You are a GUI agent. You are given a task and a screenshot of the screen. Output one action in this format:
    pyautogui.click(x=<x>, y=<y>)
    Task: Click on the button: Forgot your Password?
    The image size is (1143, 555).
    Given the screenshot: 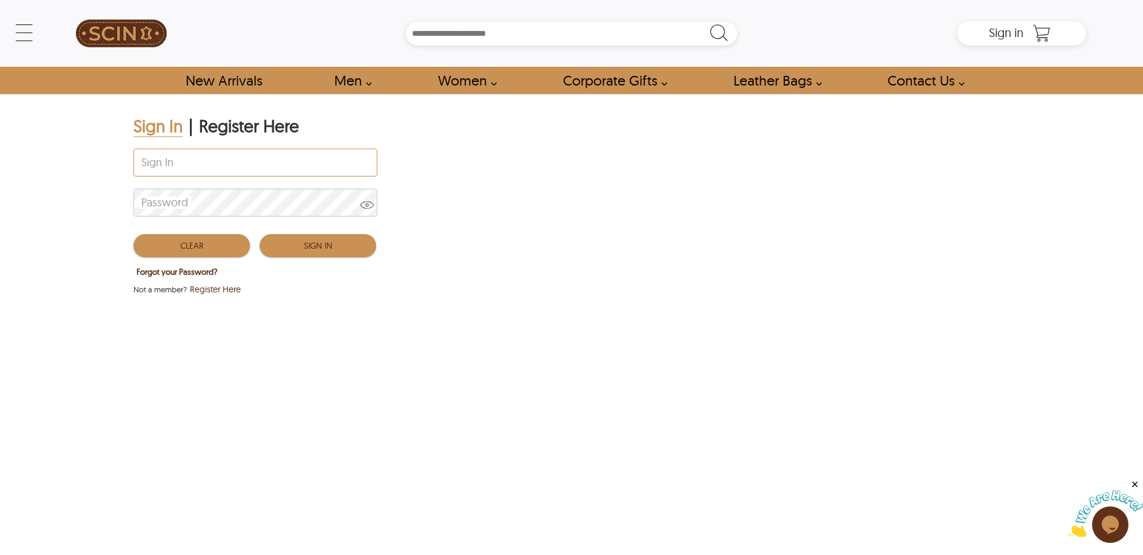 What is the action you would take?
    pyautogui.click(x=177, y=272)
    